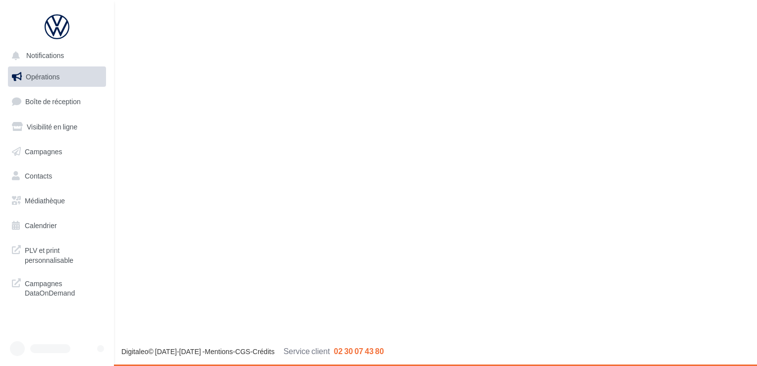 The image size is (757, 366). I want to click on span: Notifications, so click(45, 55).